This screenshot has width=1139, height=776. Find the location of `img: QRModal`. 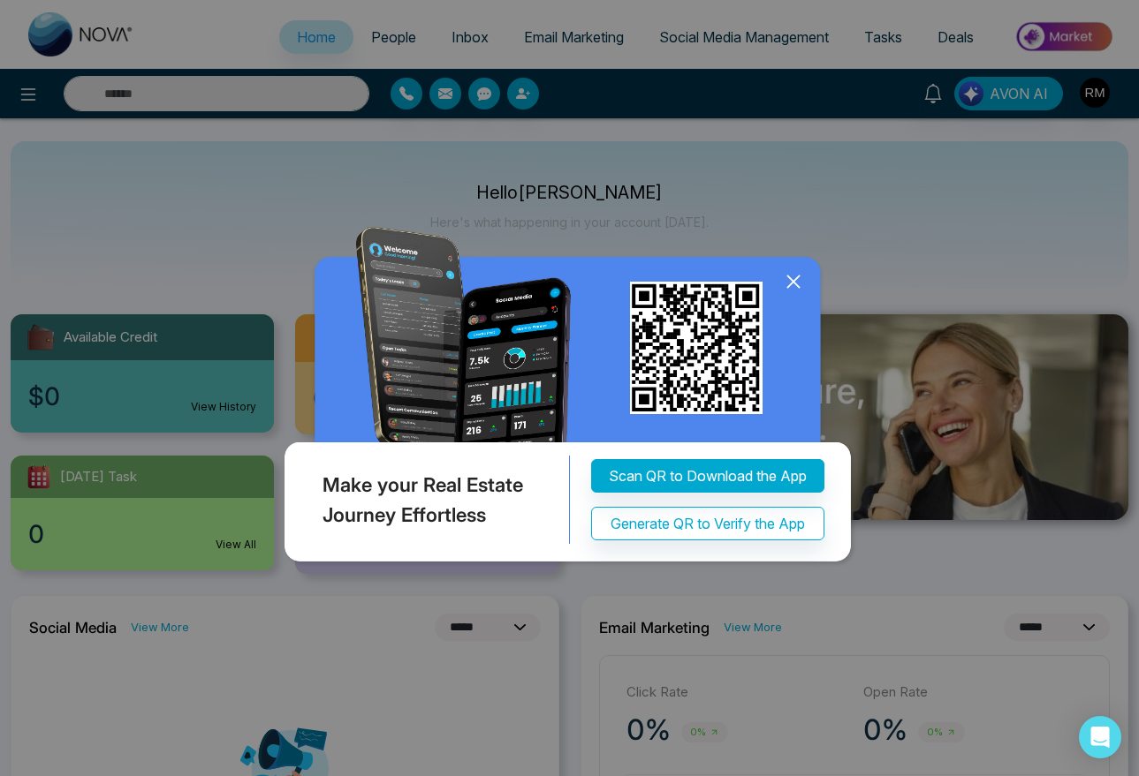

img: QRModal is located at coordinates (570, 398).